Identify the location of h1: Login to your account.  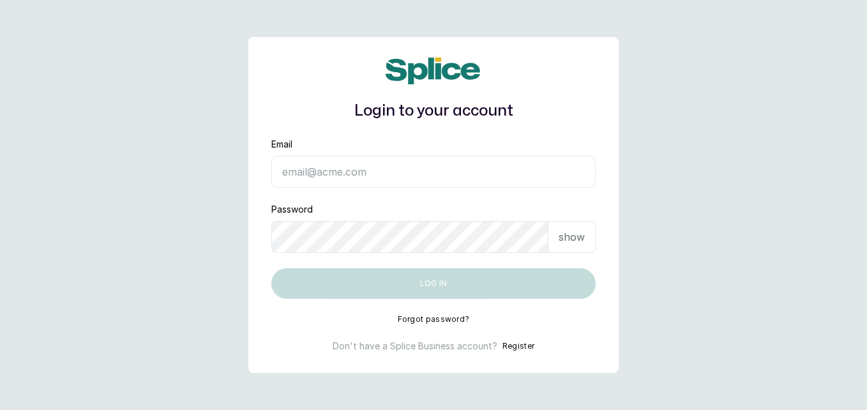
(433, 111).